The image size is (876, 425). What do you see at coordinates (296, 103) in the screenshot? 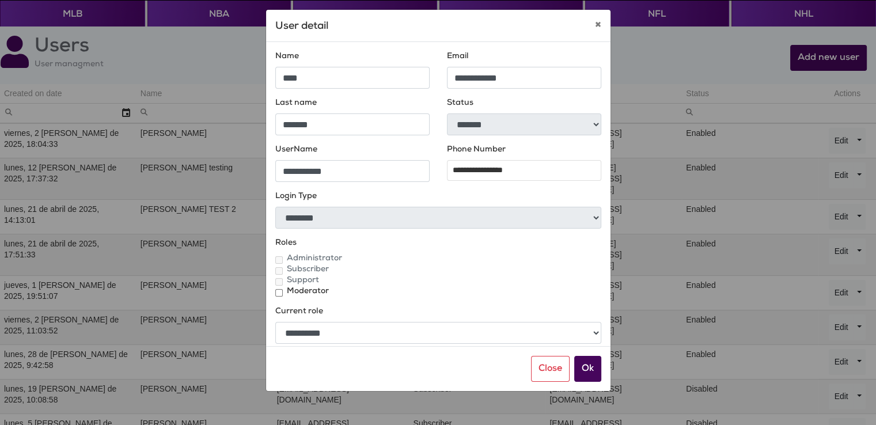
I see `label: Last name` at bounding box center [296, 103].